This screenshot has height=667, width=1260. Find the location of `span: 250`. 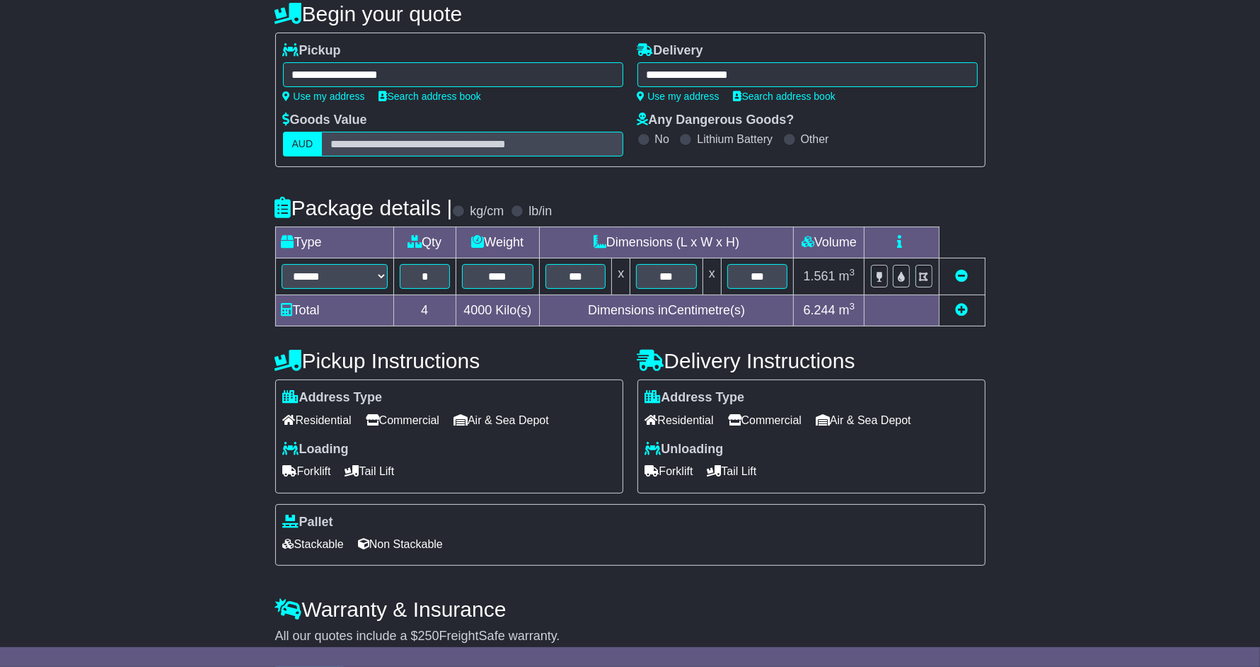

span: 250 is located at coordinates (429, 636).